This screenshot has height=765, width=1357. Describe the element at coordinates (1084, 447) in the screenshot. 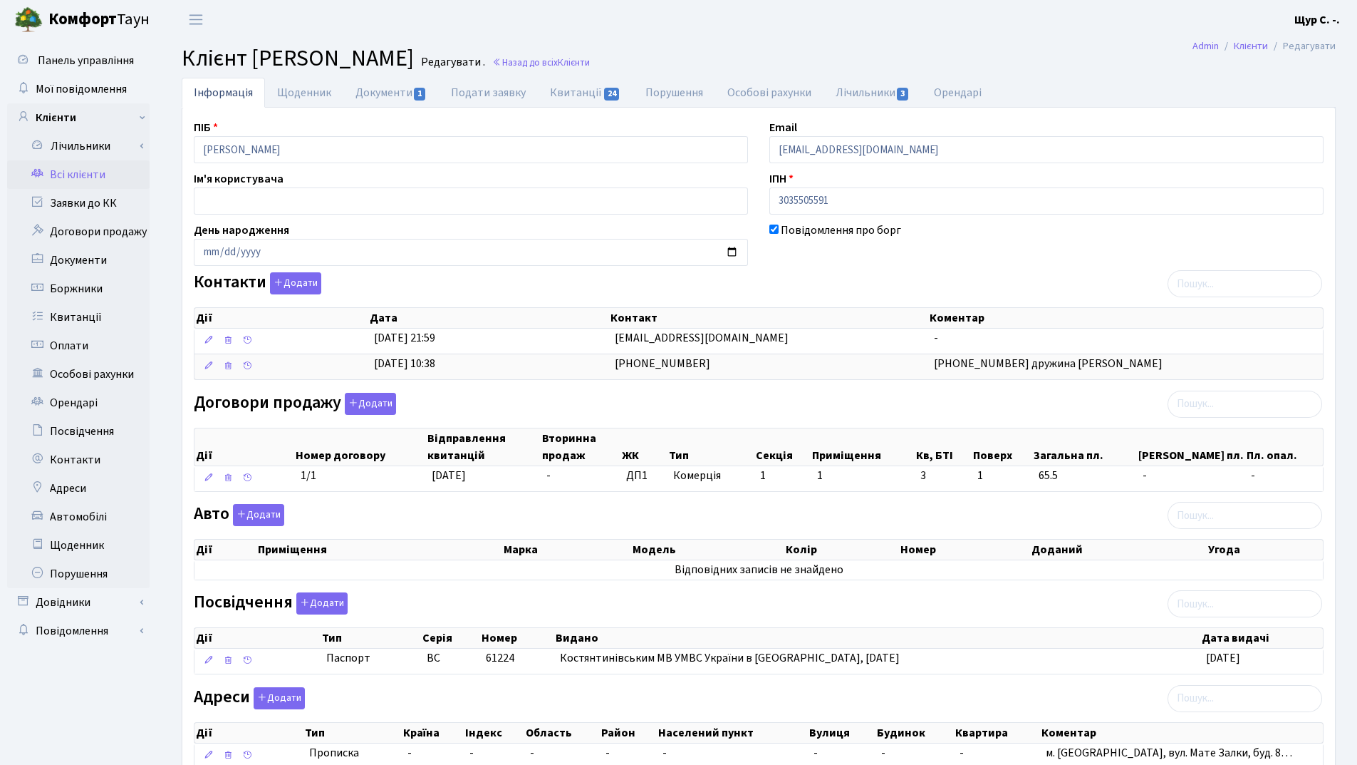

I see `th: Загальна пл.` at that location.